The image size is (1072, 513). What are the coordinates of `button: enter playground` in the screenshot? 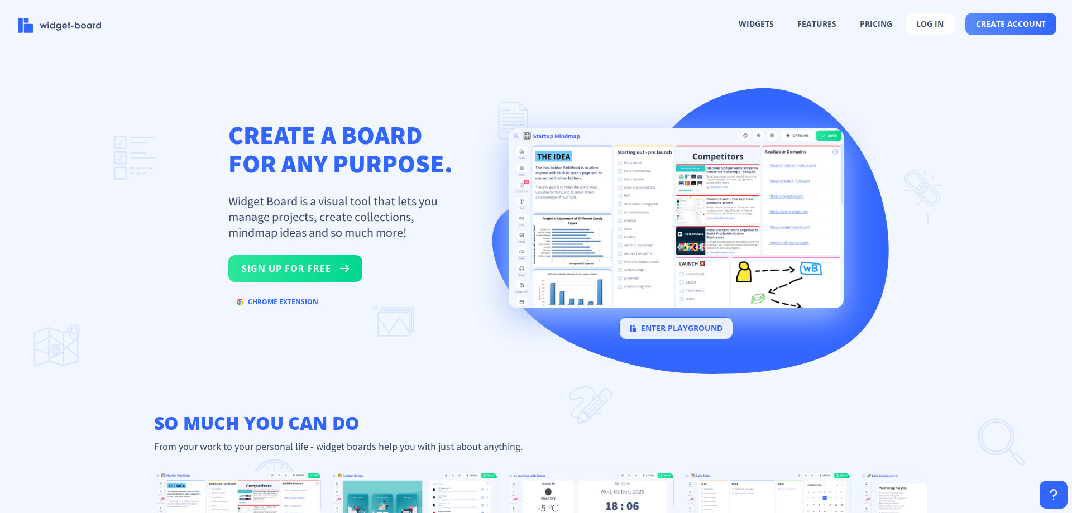 It's located at (676, 328).